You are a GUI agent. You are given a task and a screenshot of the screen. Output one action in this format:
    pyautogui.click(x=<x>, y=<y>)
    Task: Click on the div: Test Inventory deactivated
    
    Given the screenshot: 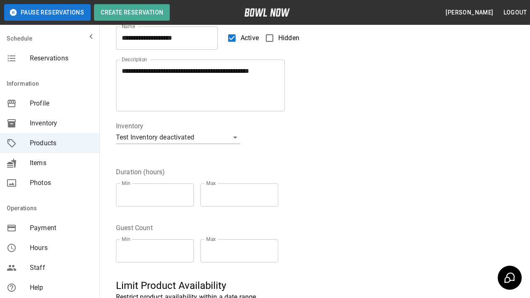 What is the action you would take?
    pyautogui.click(x=178, y=137)
    